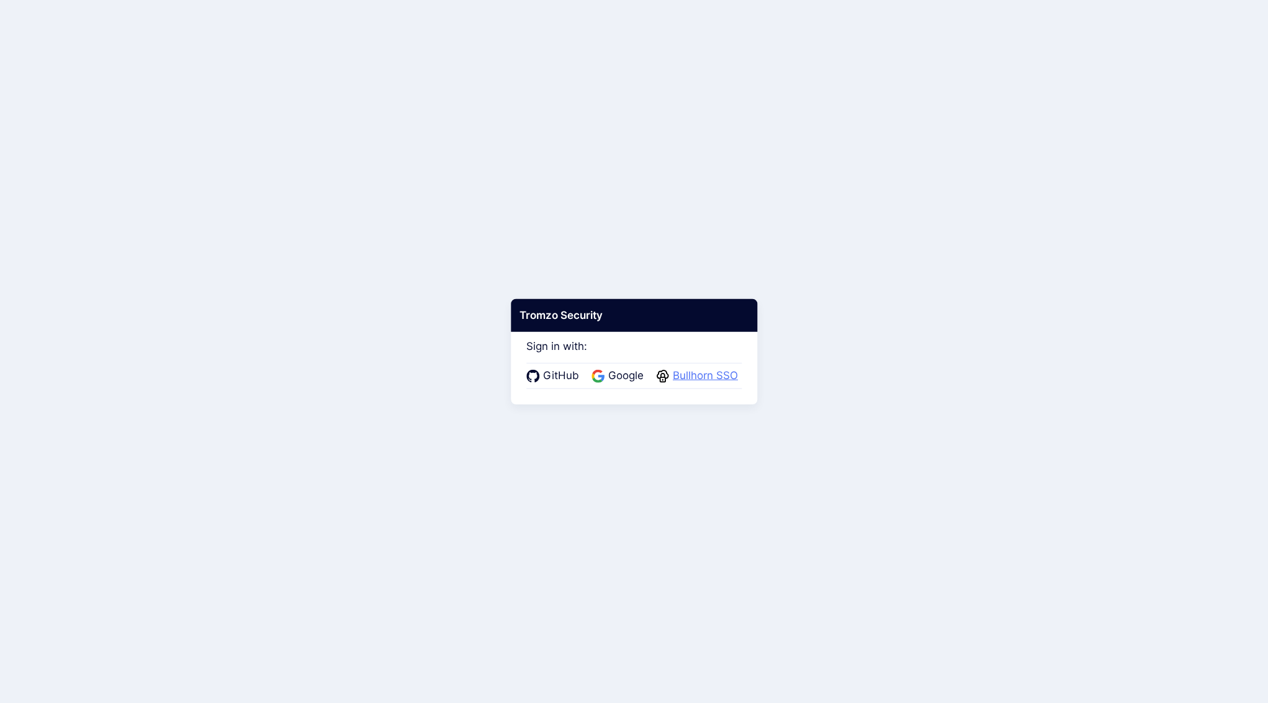  Describe the element at coordinates (626, 376) in the screenshot. I see `span: Google` at that location.